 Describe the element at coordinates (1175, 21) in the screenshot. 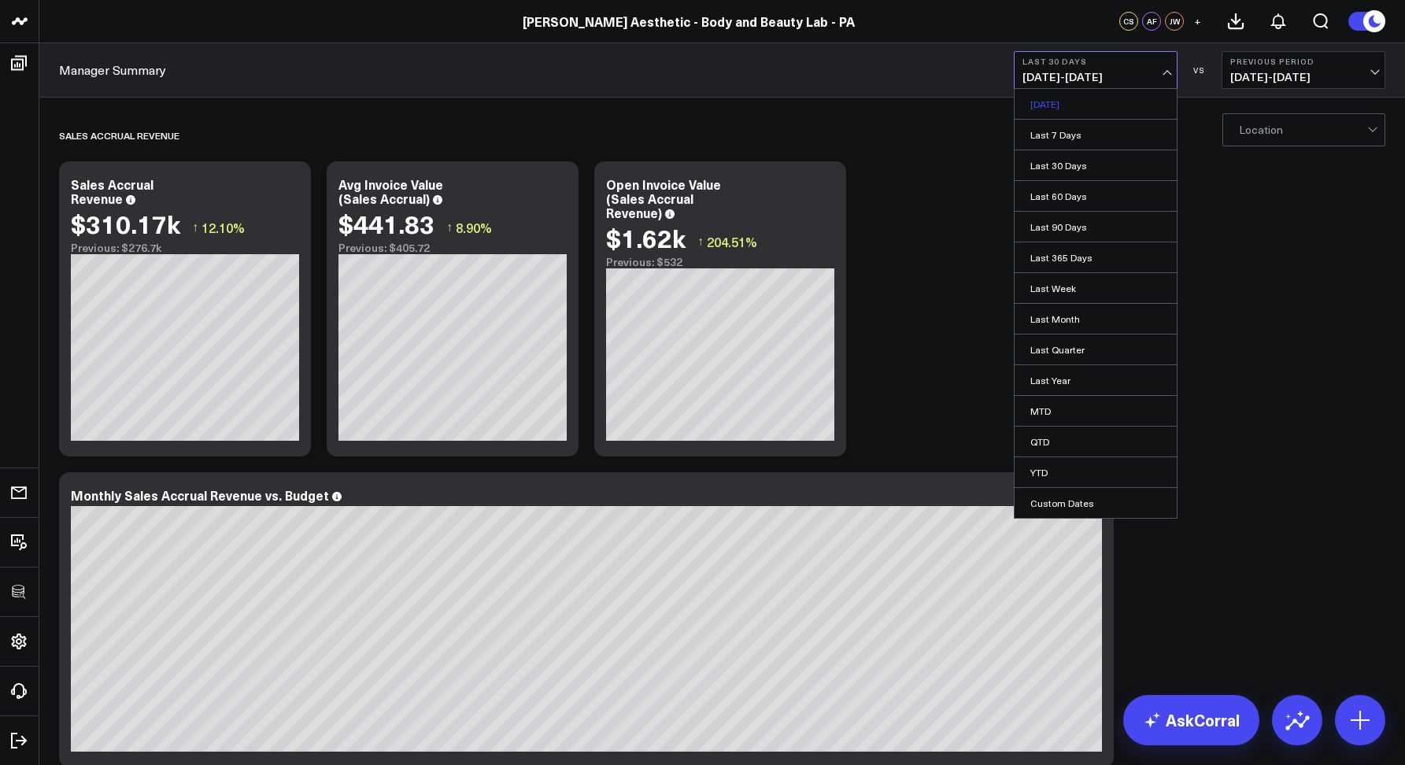

I see `div: JW` at that location.